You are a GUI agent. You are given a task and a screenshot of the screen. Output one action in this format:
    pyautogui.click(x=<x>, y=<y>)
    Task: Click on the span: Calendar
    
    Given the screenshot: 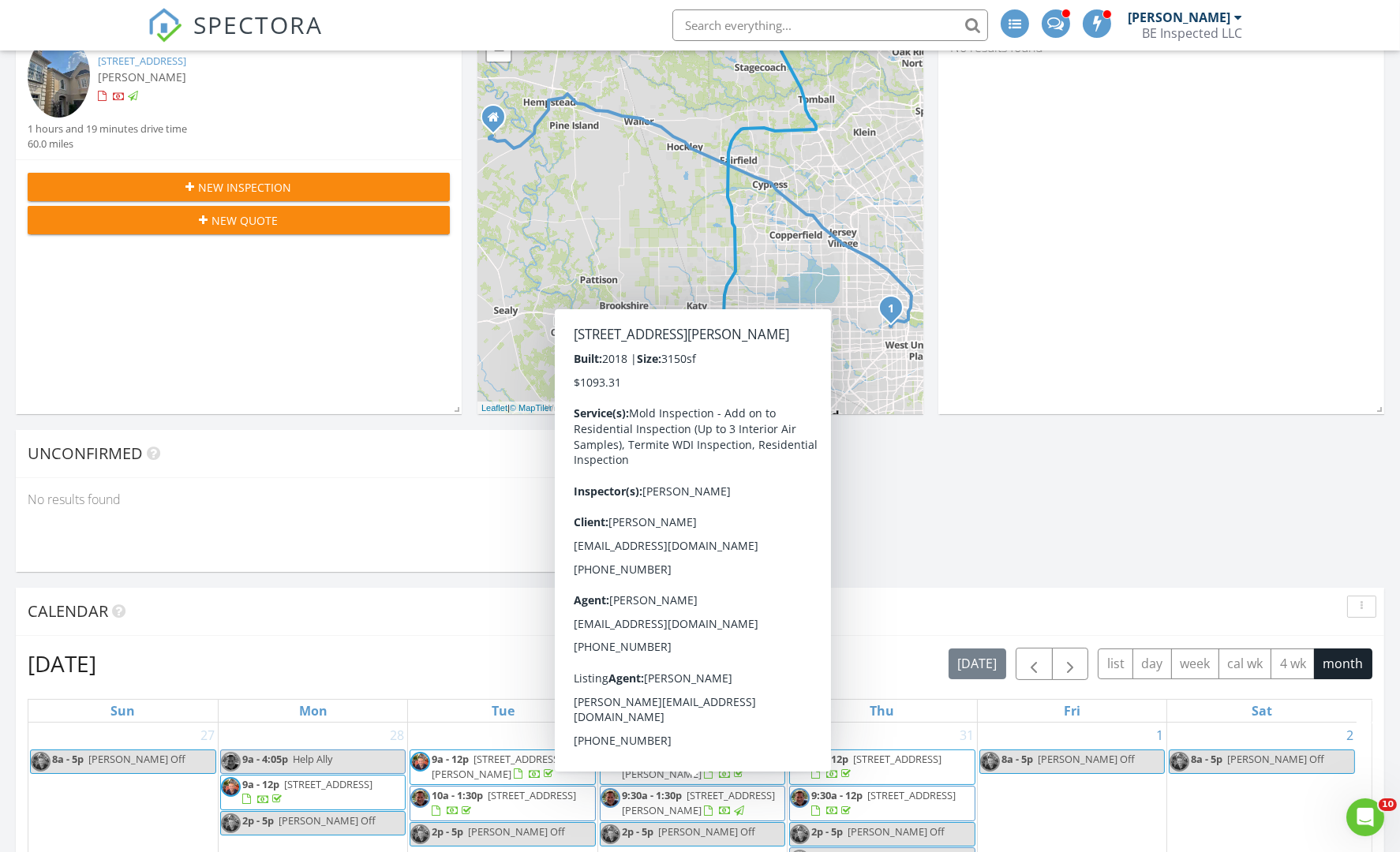 What is the action you would take?
    pyautogui.click(x=68, y=610)
    